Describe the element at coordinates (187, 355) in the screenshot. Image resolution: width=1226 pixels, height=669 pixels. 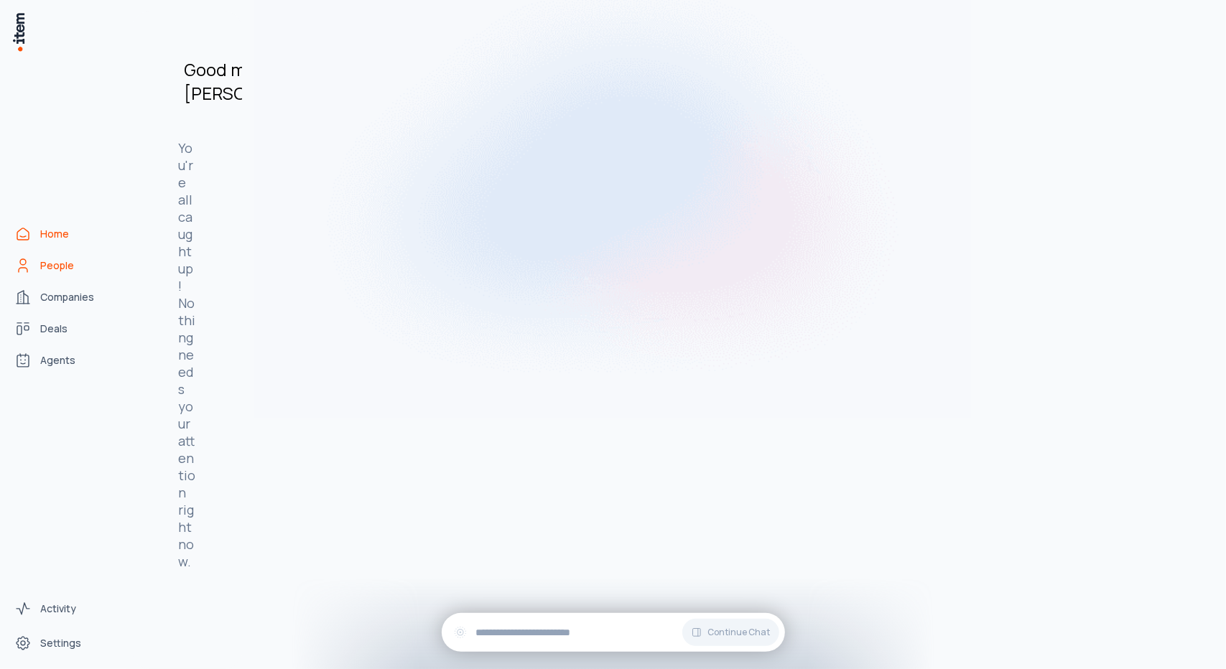
I see `h3: You're all caught up! Nothing needs your attention right now.` at that location.